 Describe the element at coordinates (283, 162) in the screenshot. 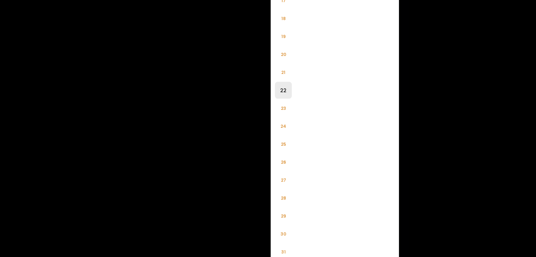

I see `li: 26` at that location.